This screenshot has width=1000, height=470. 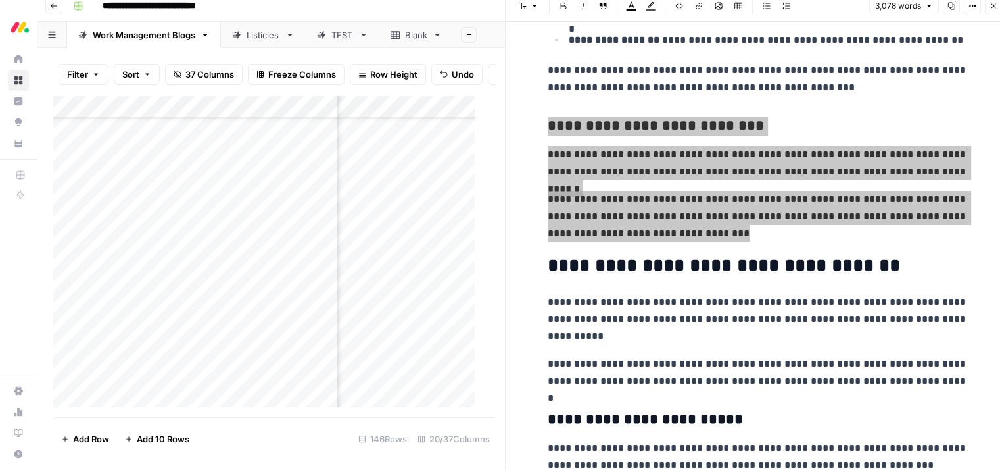 What do you see at coordinates (263, 35) in the screenshot?
I see `a: Listicles` at bounding box center [263, 35].